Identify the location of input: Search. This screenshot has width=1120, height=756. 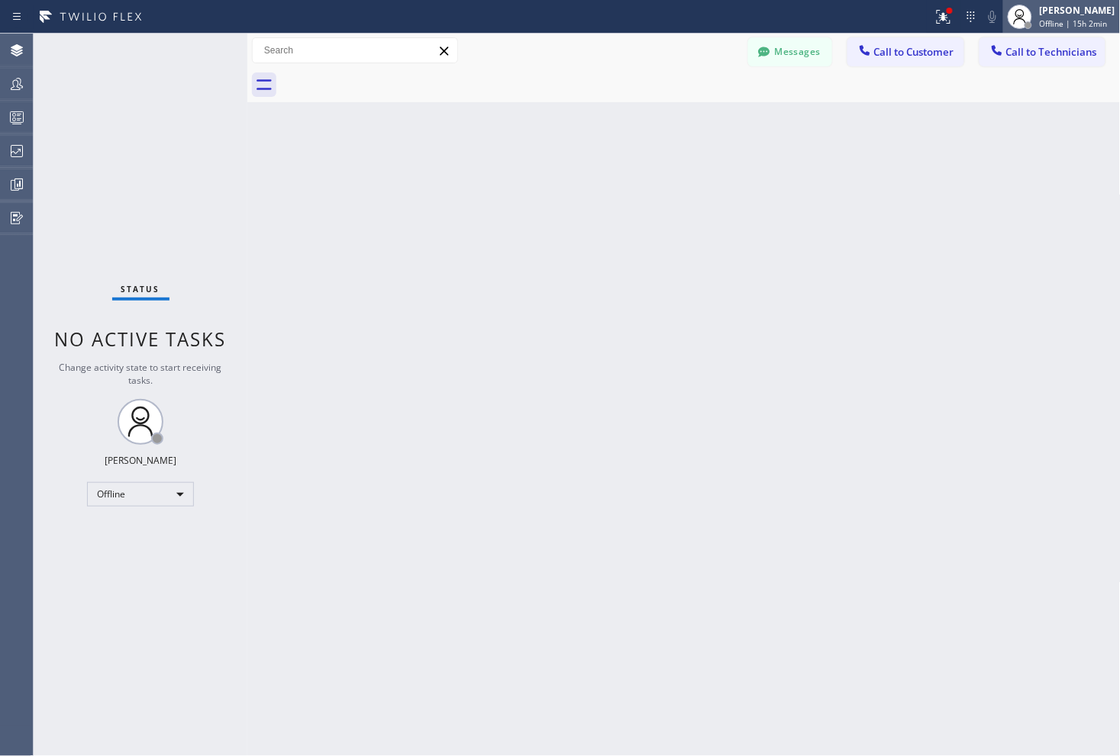
(355, 50).